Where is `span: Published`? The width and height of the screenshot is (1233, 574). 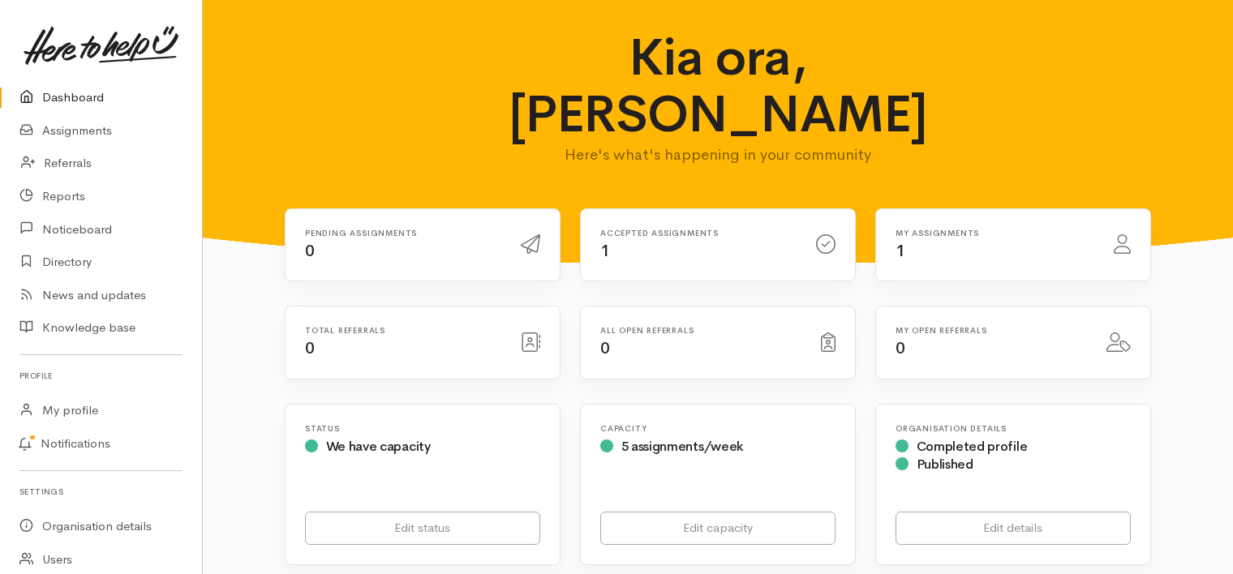
span: Published is located at coordinates (945, 464).